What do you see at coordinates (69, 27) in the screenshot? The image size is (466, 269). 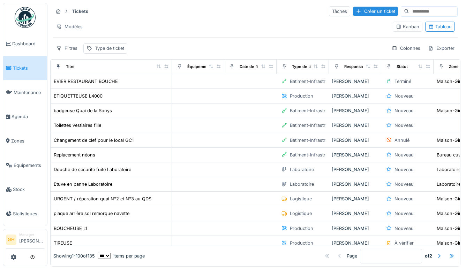 I see `div: Modèles` at bounding box center [69, 27].